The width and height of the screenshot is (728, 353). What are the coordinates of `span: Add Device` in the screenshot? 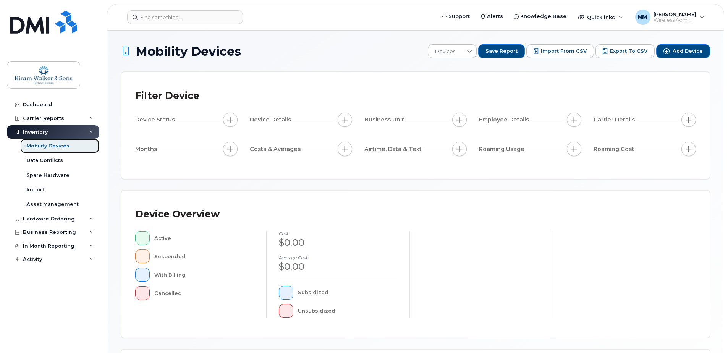 It's located at (688, 51).